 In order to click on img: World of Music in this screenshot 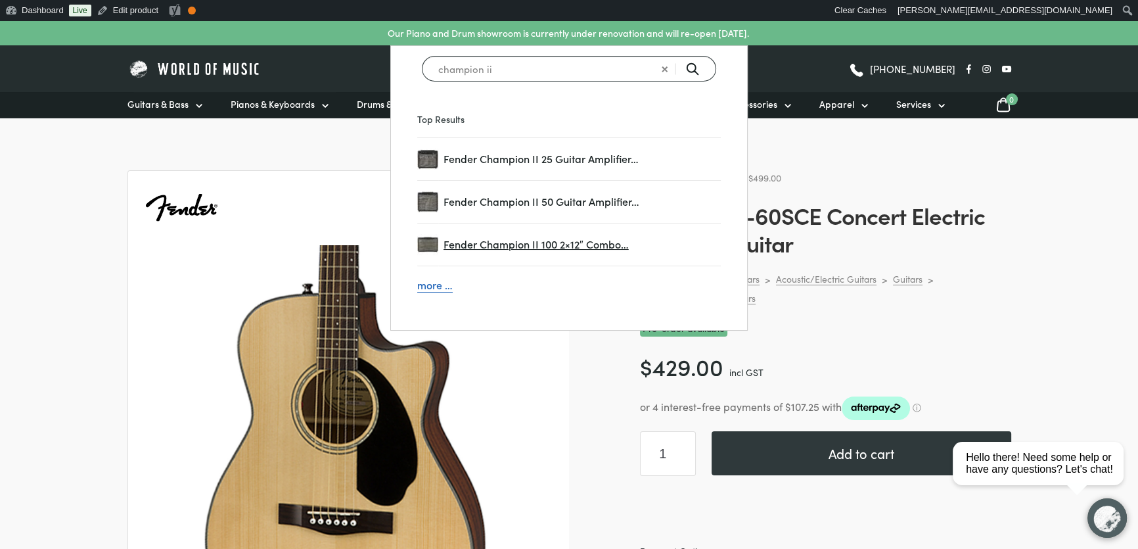, I will do `click(195, 68)`.